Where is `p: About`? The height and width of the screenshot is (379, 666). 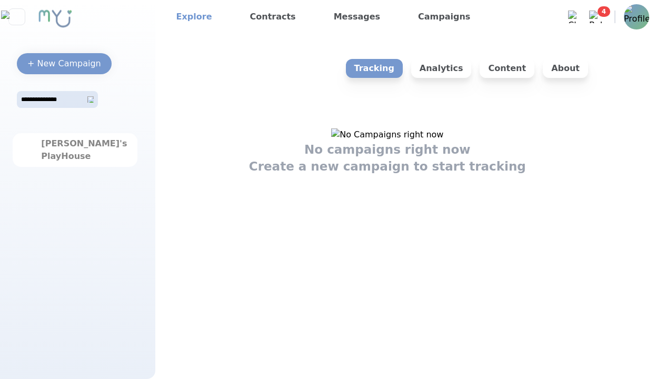 p: About is located at coordinates (566, 68).